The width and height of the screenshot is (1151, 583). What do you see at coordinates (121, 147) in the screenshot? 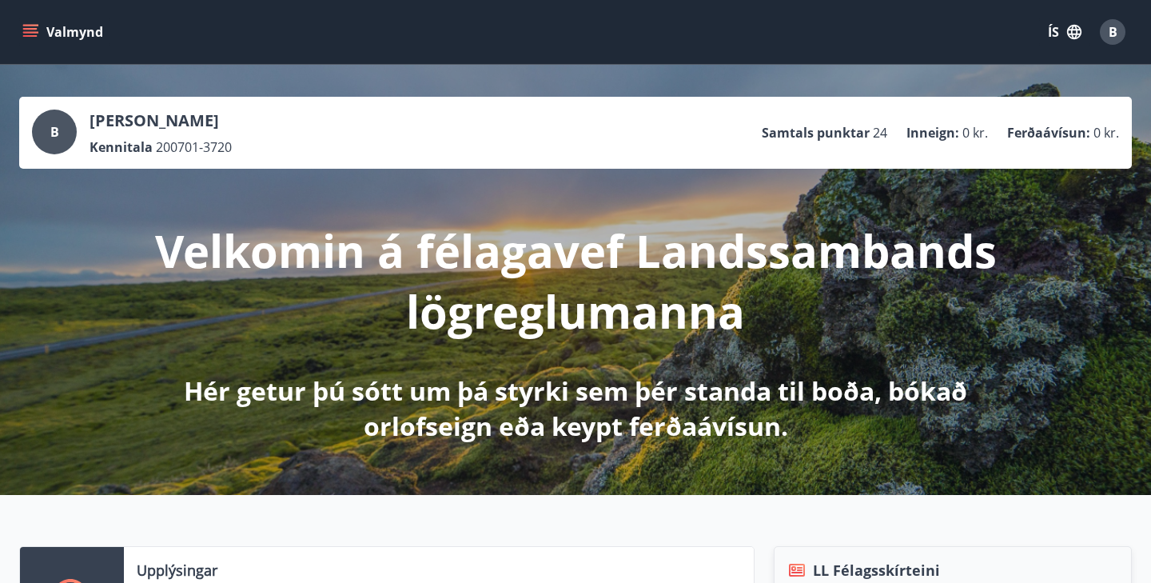
I see `p: Kennitala` at bounding box center [121, 147].